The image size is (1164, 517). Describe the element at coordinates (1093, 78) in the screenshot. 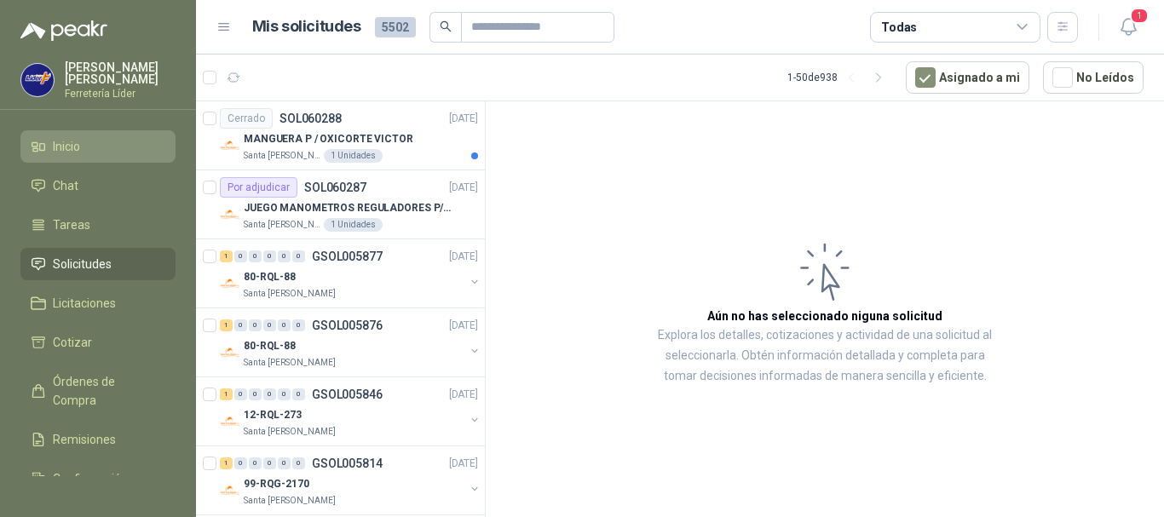

I see `button: No Leídos` at that location.